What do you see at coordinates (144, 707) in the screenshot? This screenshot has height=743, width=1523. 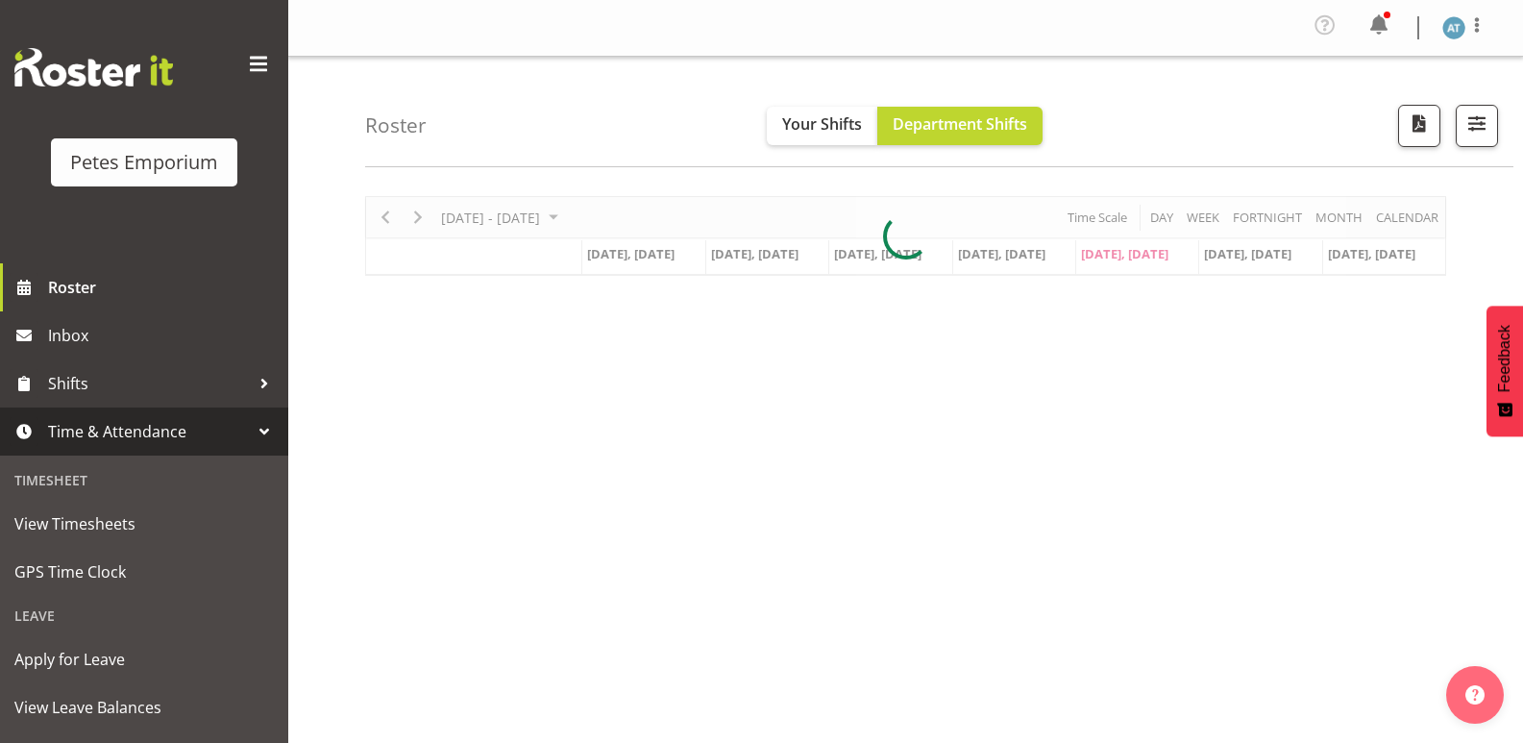 I see `span: View Leave Balances` at bounding box center [144, 707].